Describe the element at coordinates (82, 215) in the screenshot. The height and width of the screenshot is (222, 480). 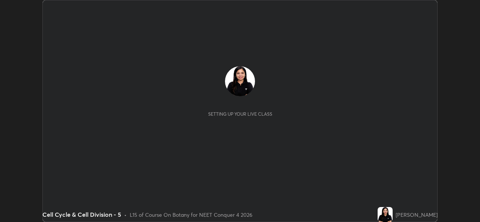
I see `div: Cell Cycle & Cell Division - 5` at that location.